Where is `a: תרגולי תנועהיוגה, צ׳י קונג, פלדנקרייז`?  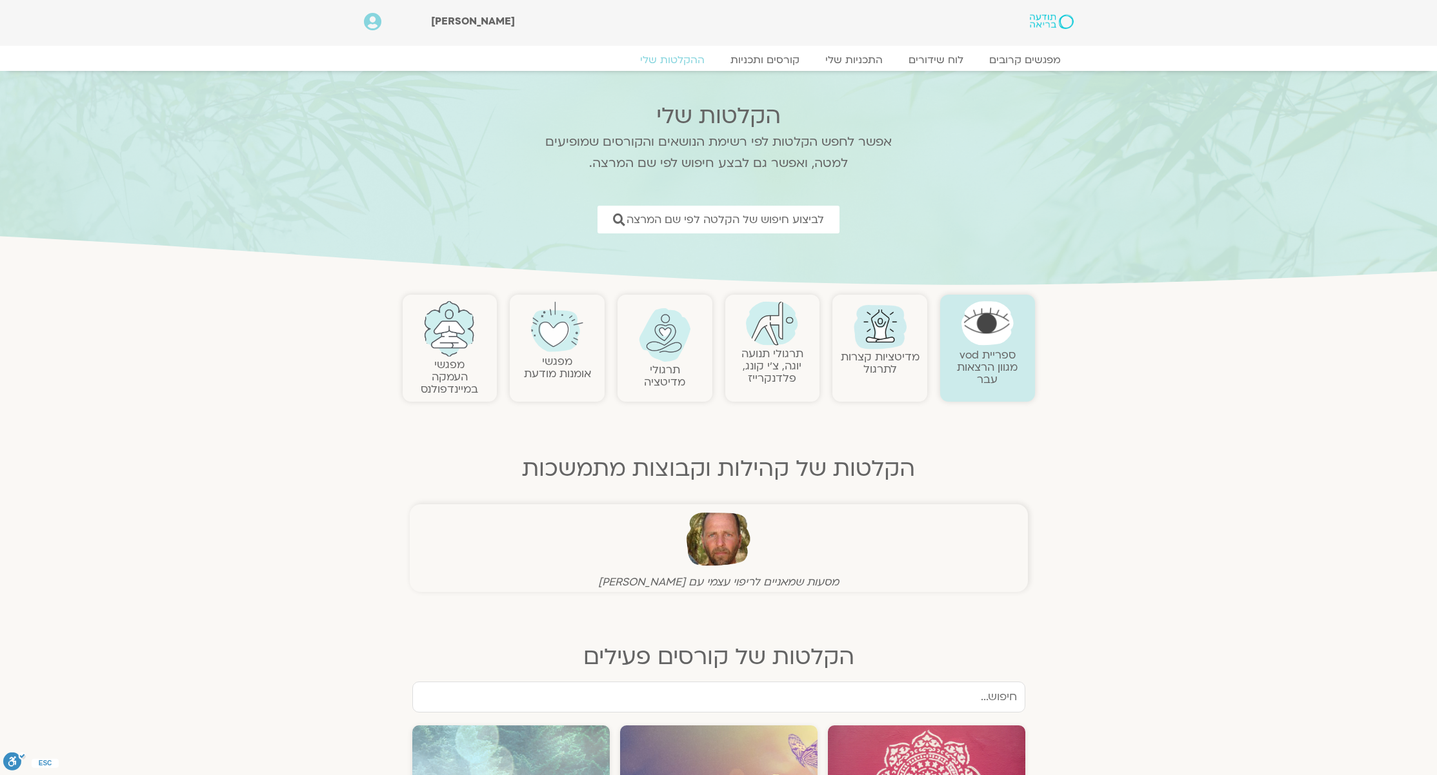 a: תרגולי תנועהיוגה, צ׳י קונג, פלדנקרייז is located at coordinates (772, 366).